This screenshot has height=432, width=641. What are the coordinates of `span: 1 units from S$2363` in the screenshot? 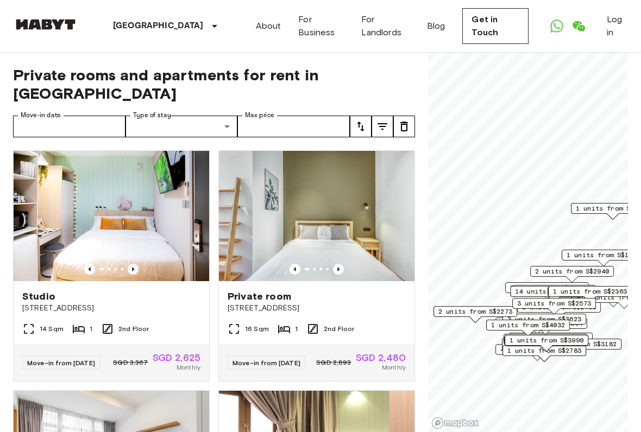 It's located at (590, 292).